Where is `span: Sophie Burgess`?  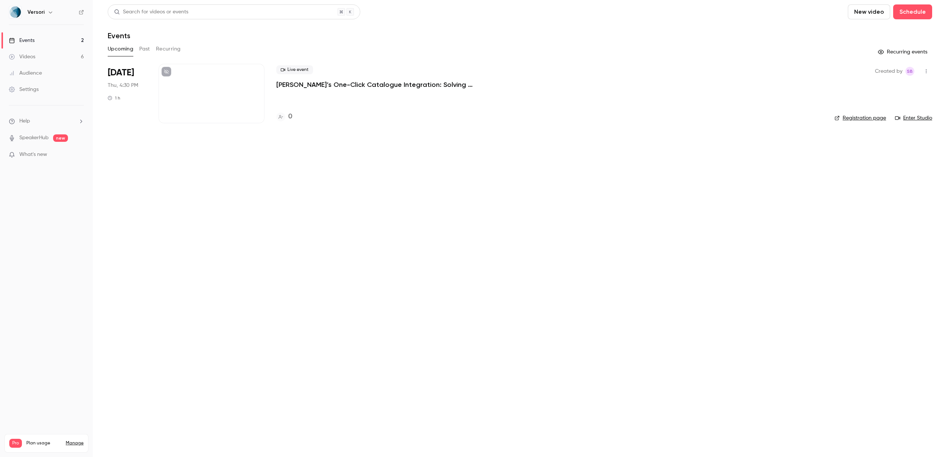 span: Sophie Burgess is located at coordinates (910, 71).